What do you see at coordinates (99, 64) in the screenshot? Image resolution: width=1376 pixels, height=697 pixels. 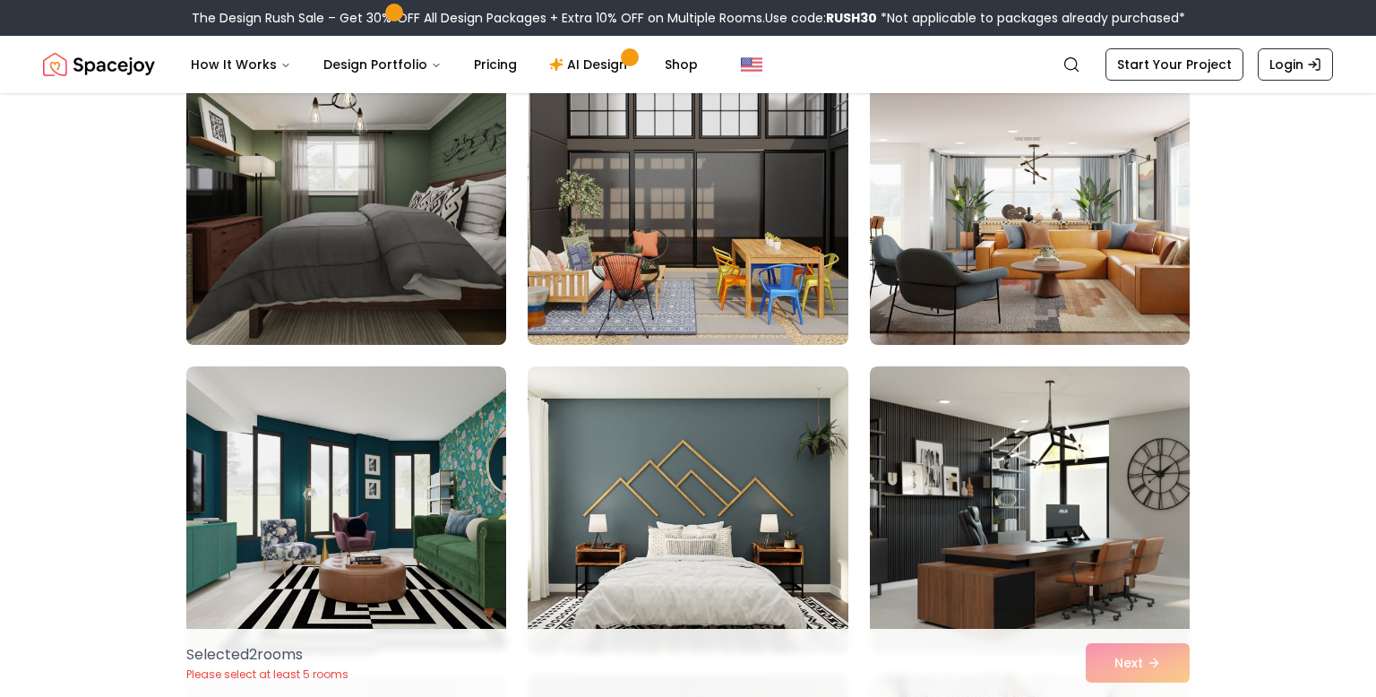 I see `img: Spacejoy Logo` at bounding box center [99, 64].